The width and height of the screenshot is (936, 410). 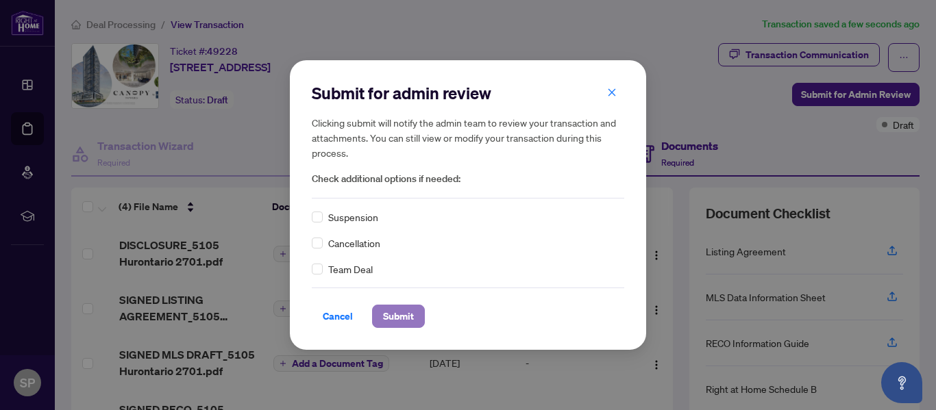 What do you see at coordinates (353, 217) in the screenshot?
I see `span: Suspension` at bounding box center [353, 217].